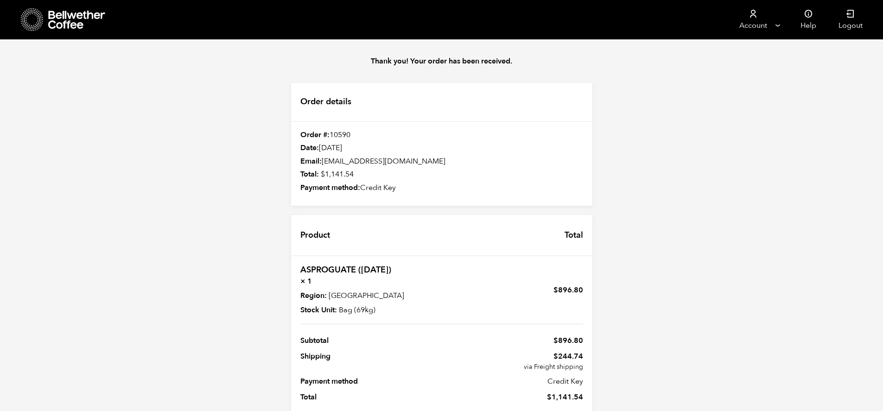 This screenshot has width=883, height=411. What do you see at coordinates (442, 102) in the screenshot?
I see `h2: Order details` at bounding box center [442, 102].